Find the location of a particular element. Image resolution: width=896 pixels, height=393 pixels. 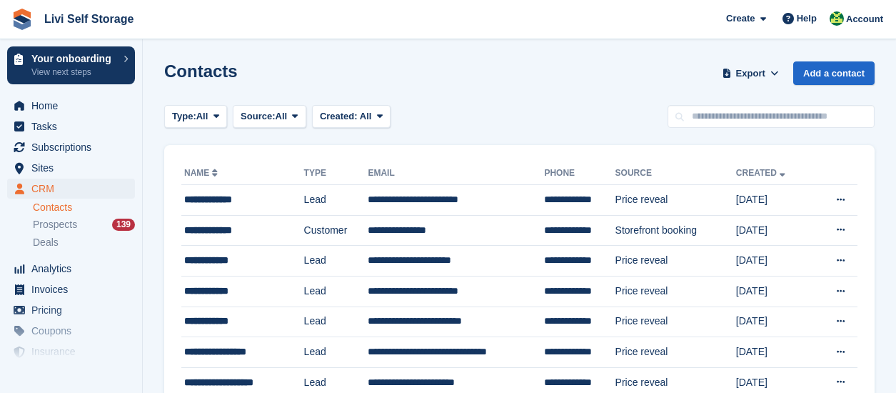

span: Help is located at coordinates (807, 19).